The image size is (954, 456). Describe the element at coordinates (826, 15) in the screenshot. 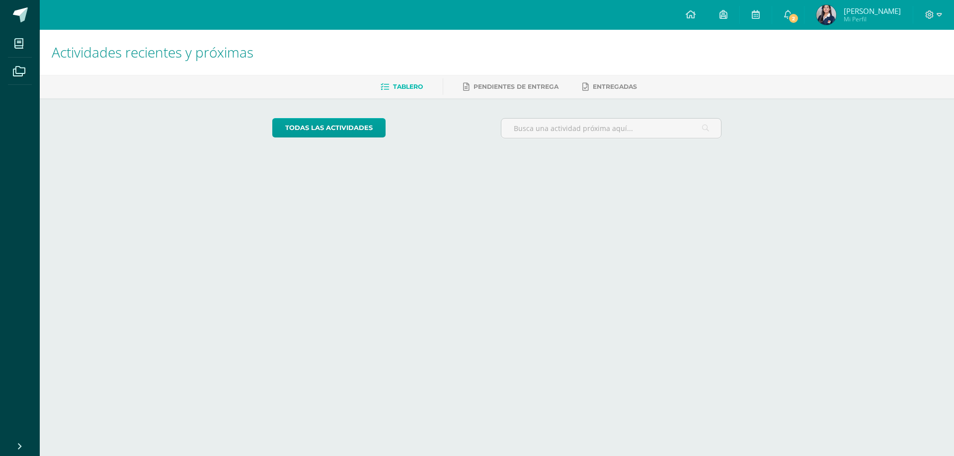

I see `img: d193ac837ee24942bc2da92aa6fa4b96.png` at that location.